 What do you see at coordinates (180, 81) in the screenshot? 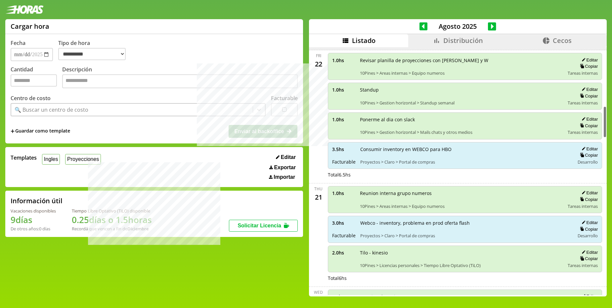
I see `textarea: Descripción` at bounding box center [180, 81].